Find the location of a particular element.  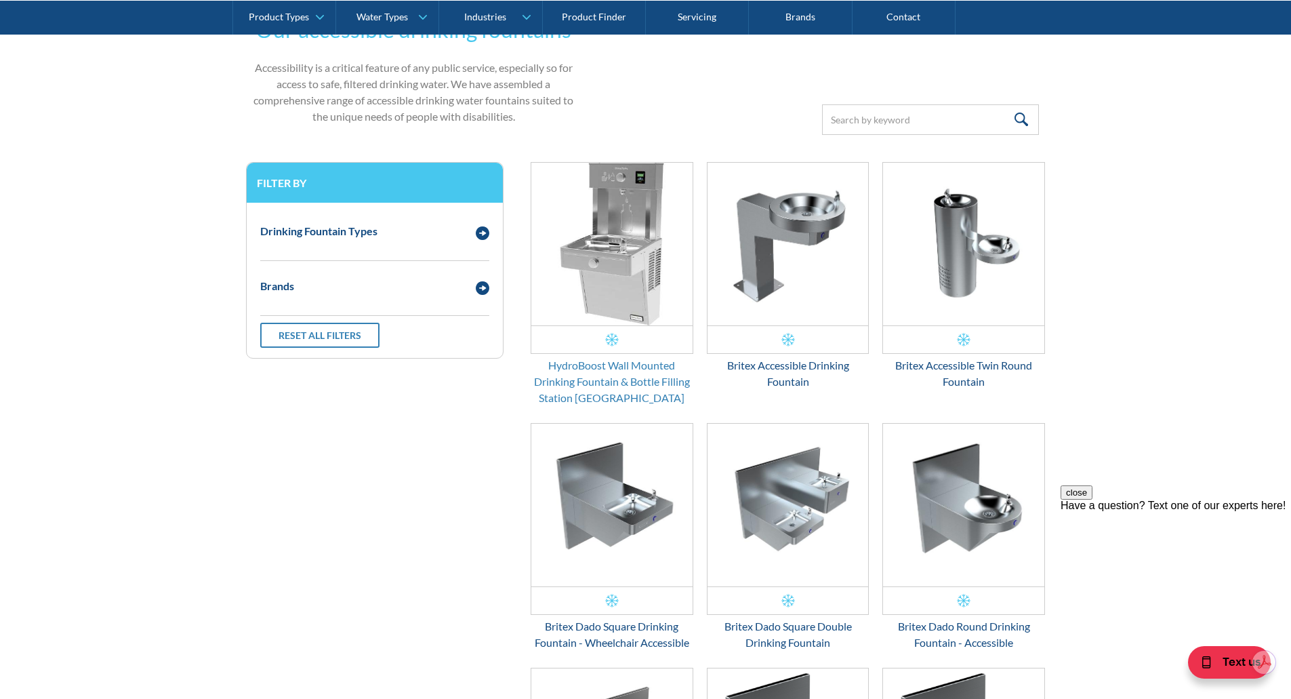

img: Britex Dado Square Double Drinking Fountain is located at coordinates (788, 505).